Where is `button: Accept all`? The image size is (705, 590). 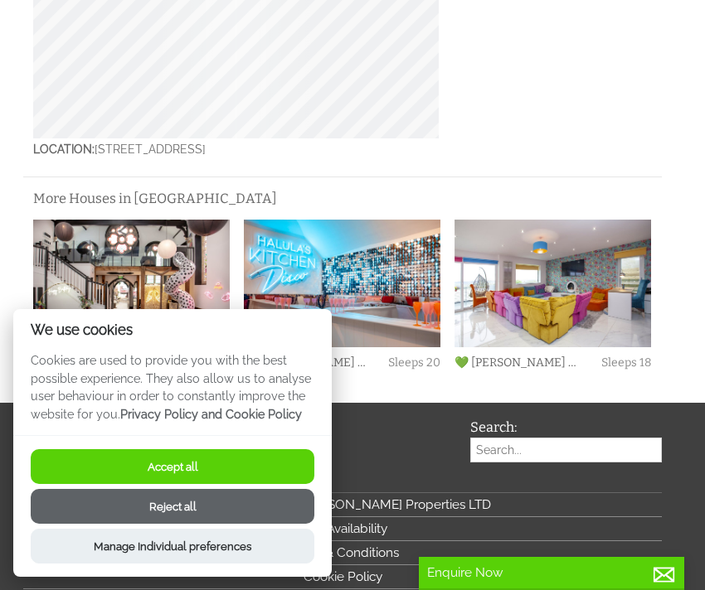
button: Accept all is located at coordinates (172, 467).